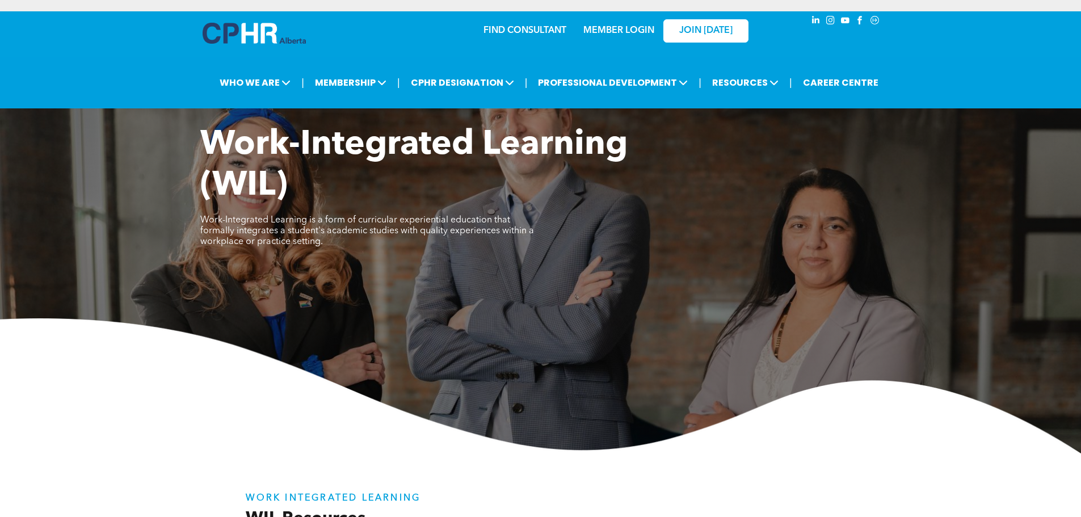 The image size is (1081, 517). I want to click on span: Work-Integrated Learning is a form of curricular experiential education that formally integrates ..., so click(367, 231).